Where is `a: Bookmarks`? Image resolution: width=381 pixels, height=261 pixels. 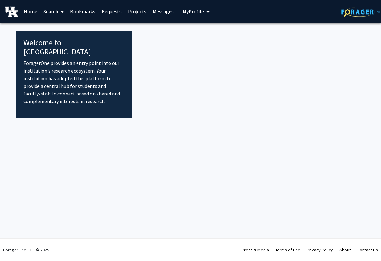
a: Bookmarks is located at coordinates (83, 11).